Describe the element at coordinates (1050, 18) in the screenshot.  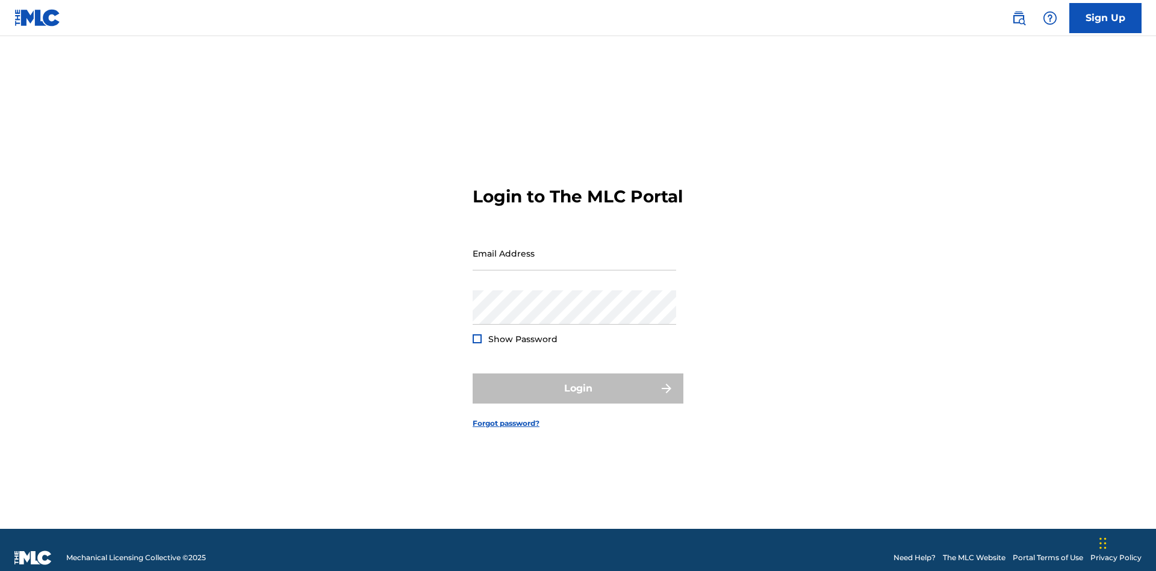
I see `div: Help` at that location.